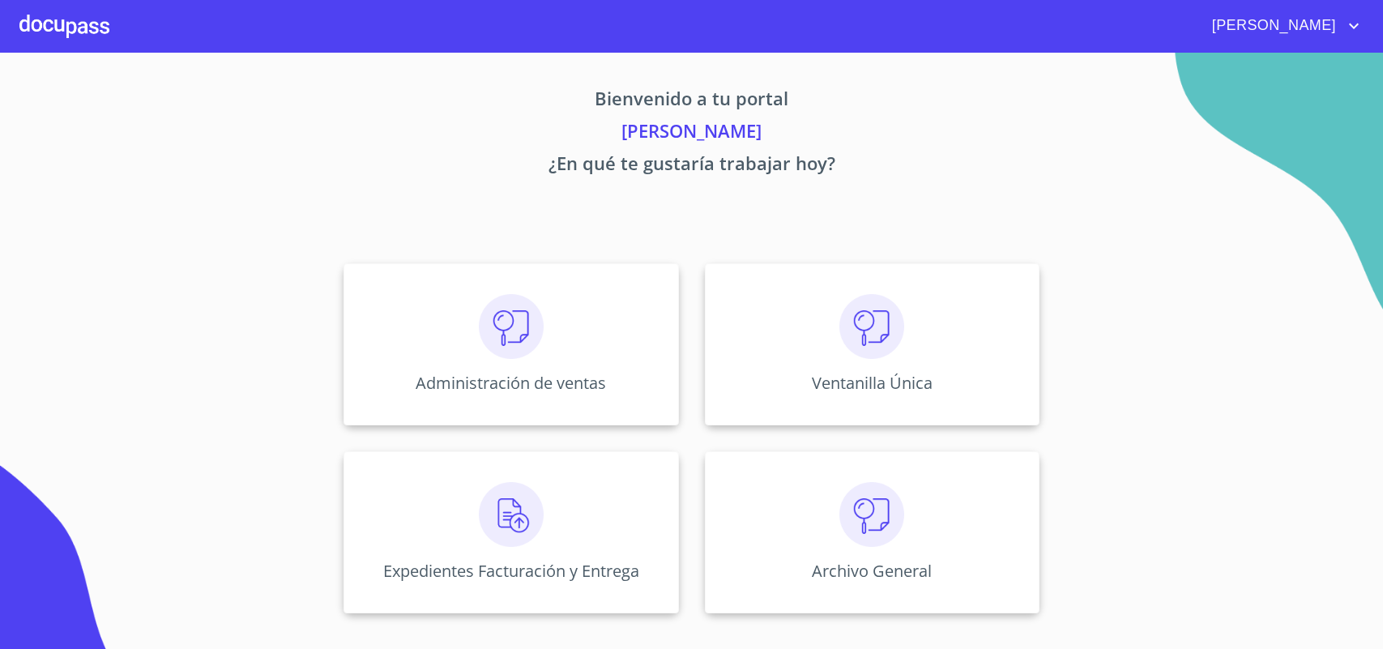  What do you see at coordinates (510, 382) in the screenshot?
I see `p: Administración de ventas` at bounding box center [510, 382].